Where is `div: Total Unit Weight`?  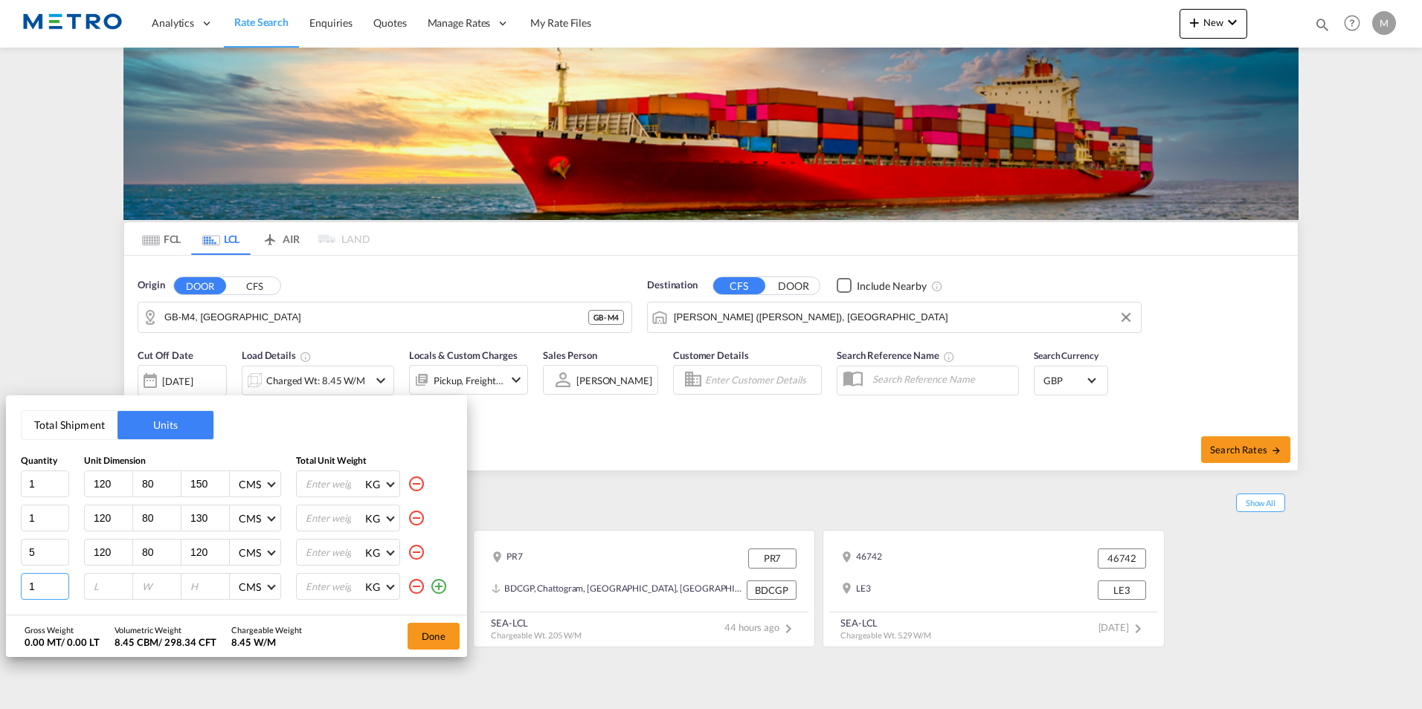 div: Total Unit Weight is located at coordinates (374, 461).